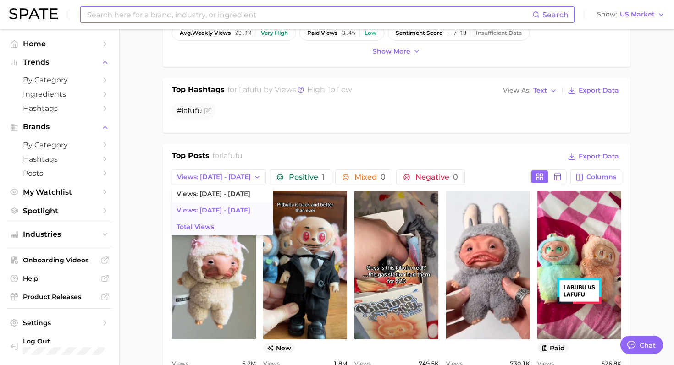 This screenshot has width=674, height=365. What do you see at coordinates (279, 348) in the screenshot?
I see `span: new` at bounding box center [279, 348].